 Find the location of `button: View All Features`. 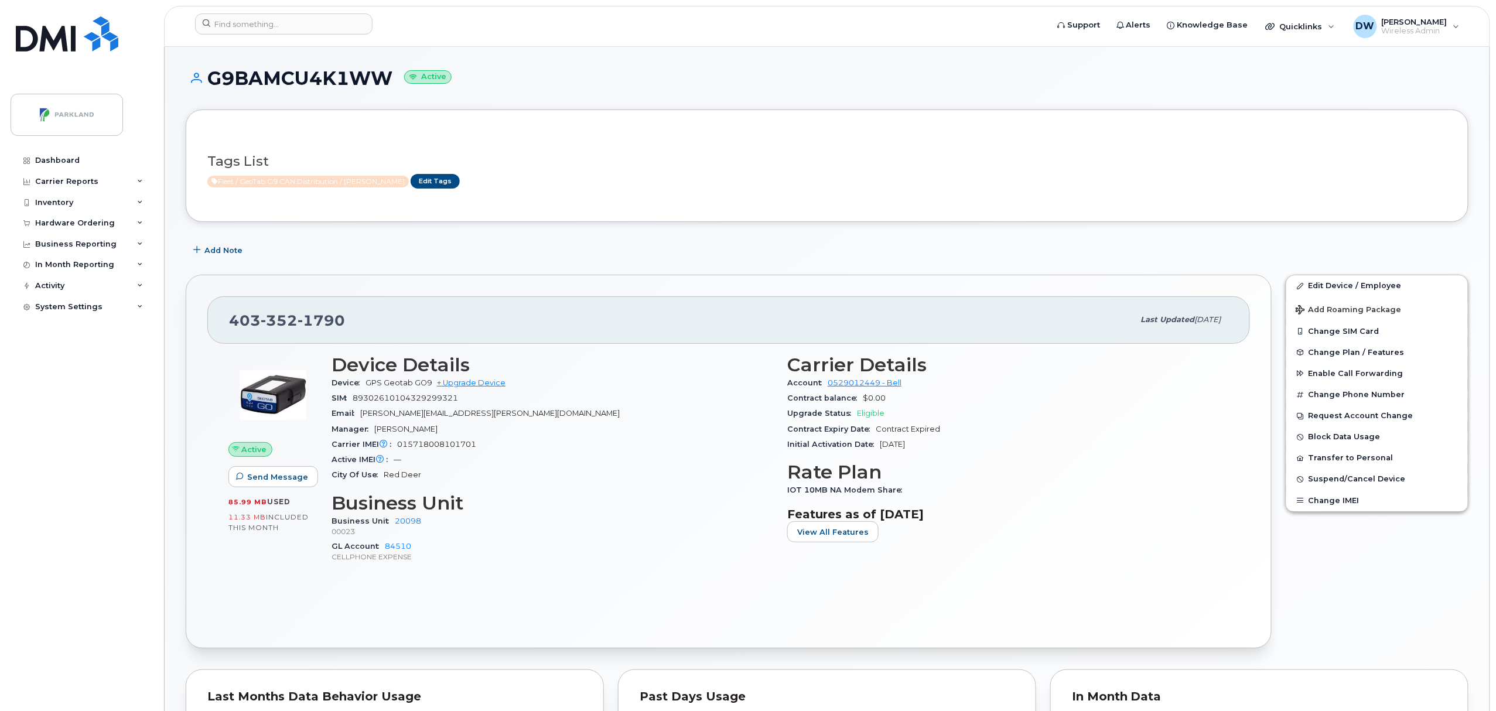

button: View All Features is located at coordinates (833, 532).